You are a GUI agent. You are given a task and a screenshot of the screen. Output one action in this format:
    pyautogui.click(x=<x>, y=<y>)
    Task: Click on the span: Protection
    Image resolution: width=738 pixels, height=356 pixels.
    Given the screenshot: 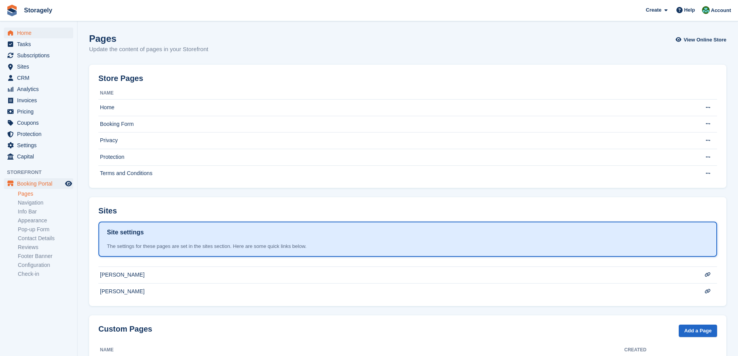 What is the action you would take?
    pyautogui.click(x=40, y=134)
    